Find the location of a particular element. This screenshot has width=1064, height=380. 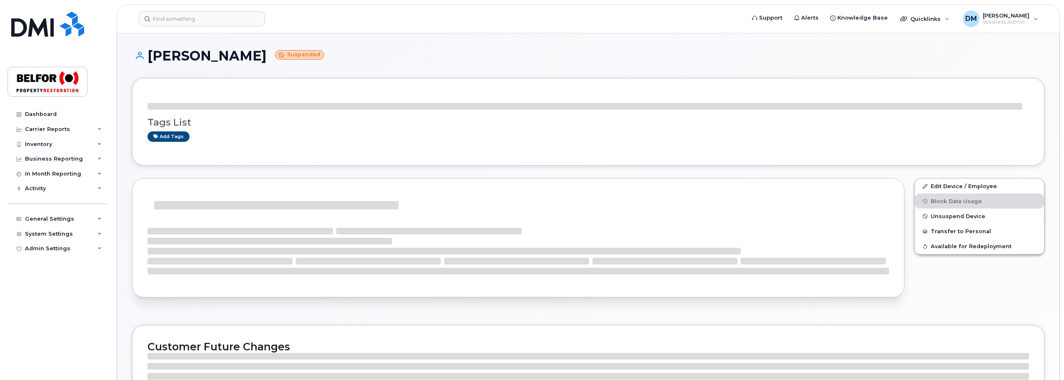

button: Available for Redeployment is located at coordinates (980, 246).